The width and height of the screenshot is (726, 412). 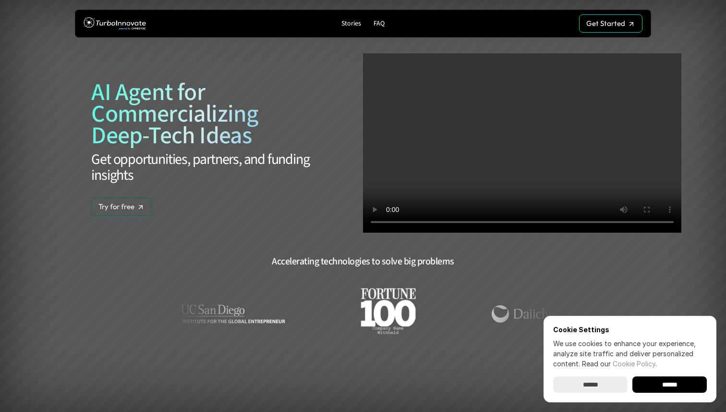 What do you see at coordinates (630, 329) in the screenshot?
I see `p: Cookie Settings` at bounding box center [630, 329].